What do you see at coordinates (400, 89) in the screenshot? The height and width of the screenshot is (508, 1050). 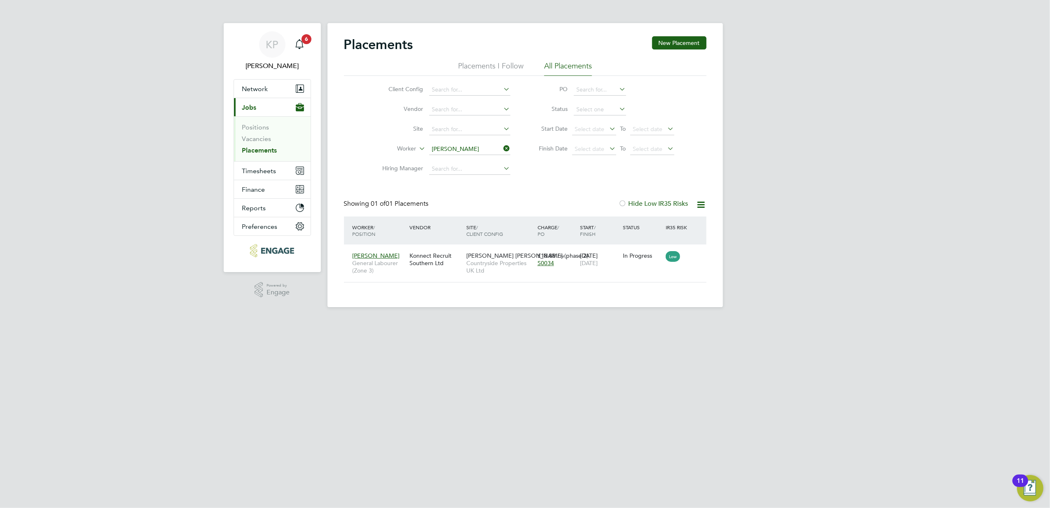 I see `label: Client Config` at bounding box center [400, 89].